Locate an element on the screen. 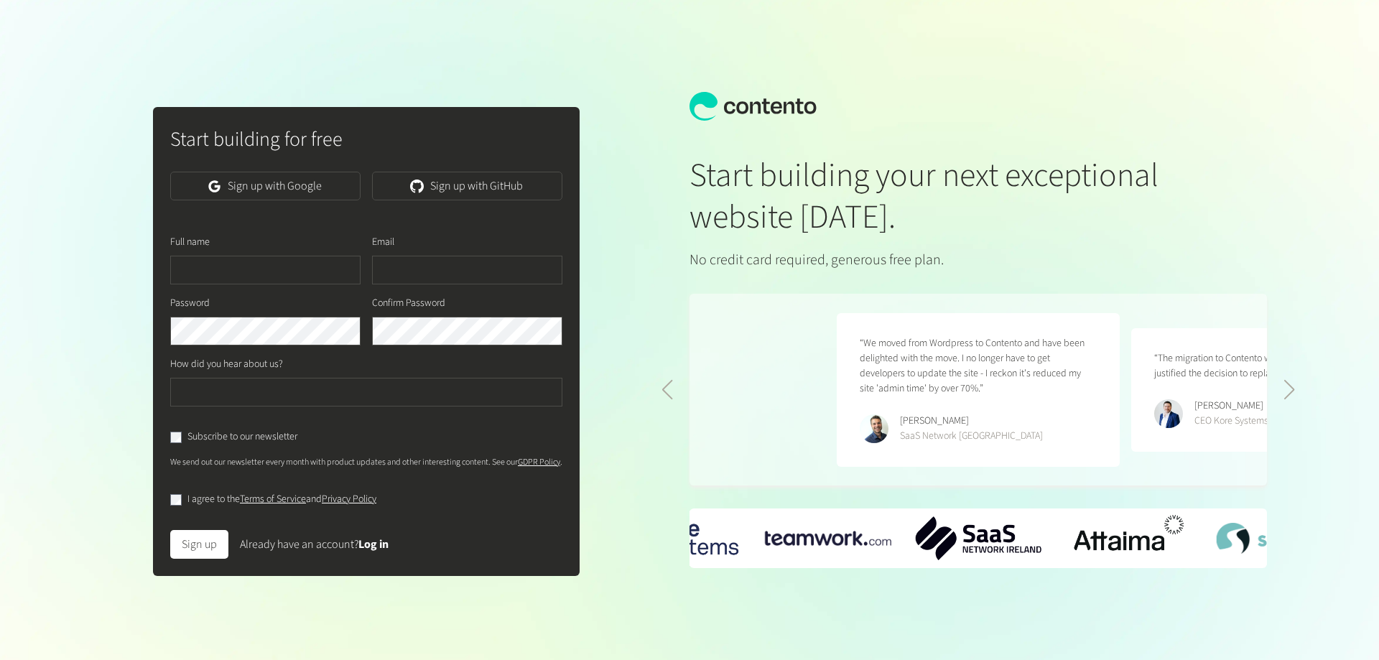 This screenshot has width=1379, height=660. p: No credit card required, generous free plan. is located at coordinates (931, 260).